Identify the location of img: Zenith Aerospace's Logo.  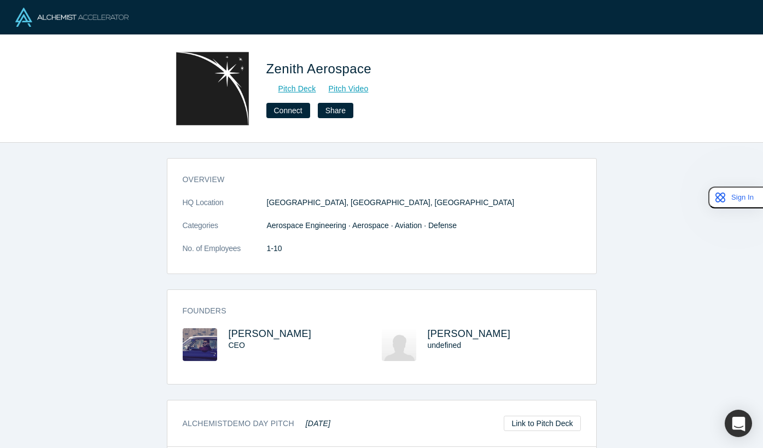
(213, 89).